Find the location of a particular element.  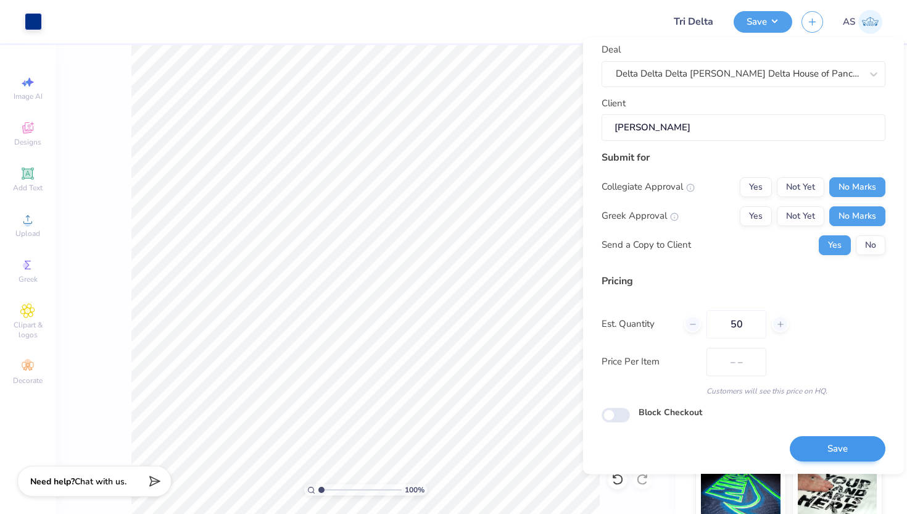

a: AS is located at coordinates (863, 22).